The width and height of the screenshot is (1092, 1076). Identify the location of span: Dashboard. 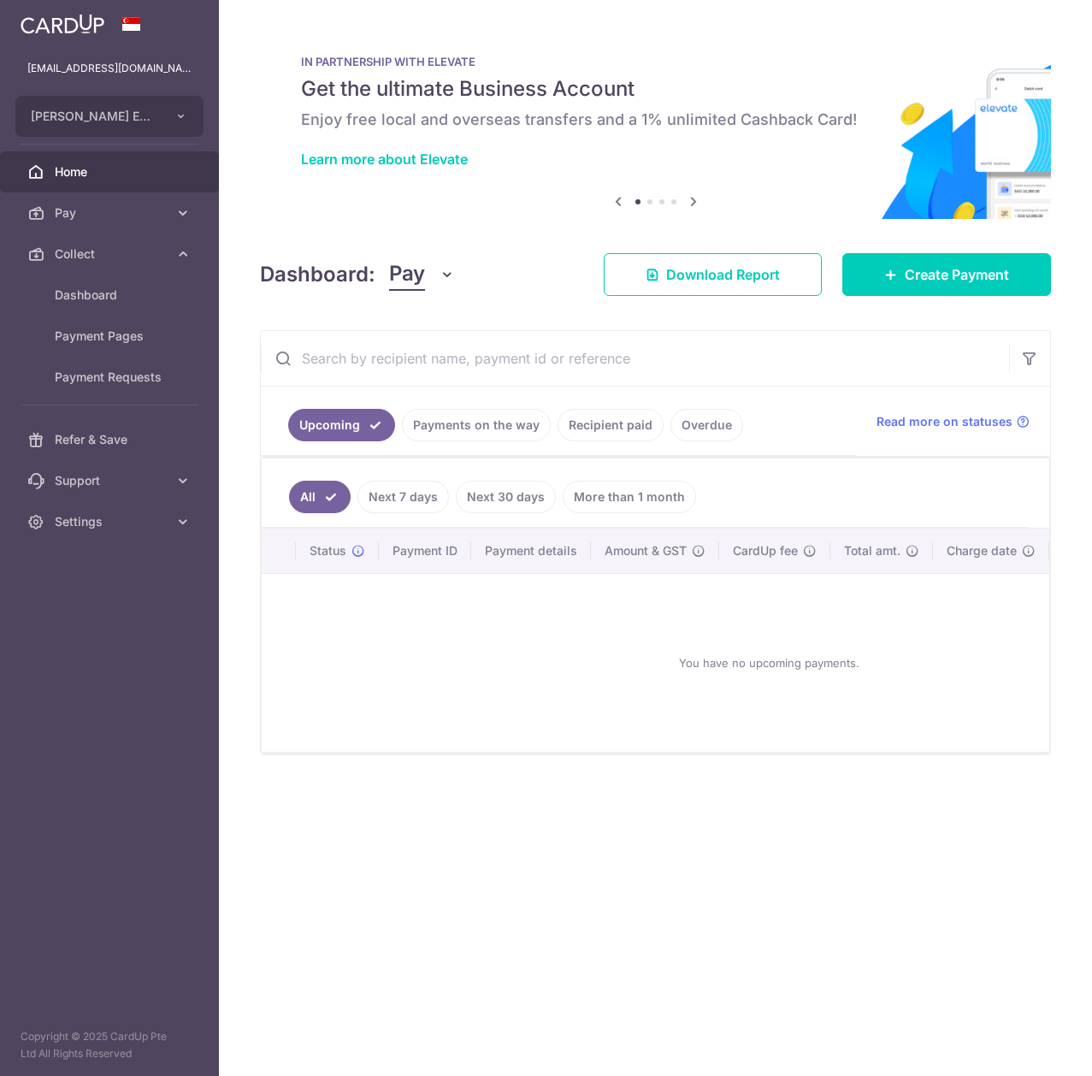
(111, 295).